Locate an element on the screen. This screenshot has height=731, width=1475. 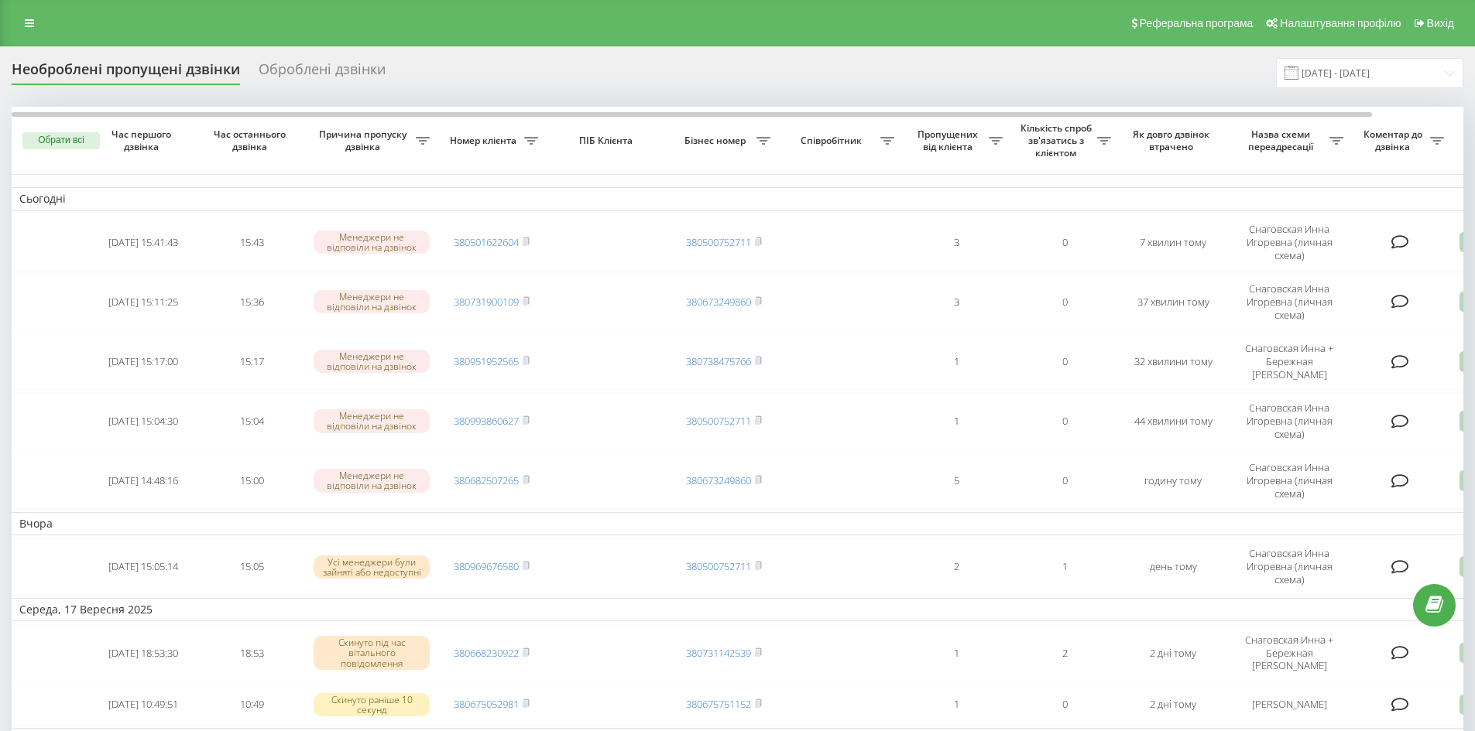
a: 380731142539 is located at coordinates (718, 653).